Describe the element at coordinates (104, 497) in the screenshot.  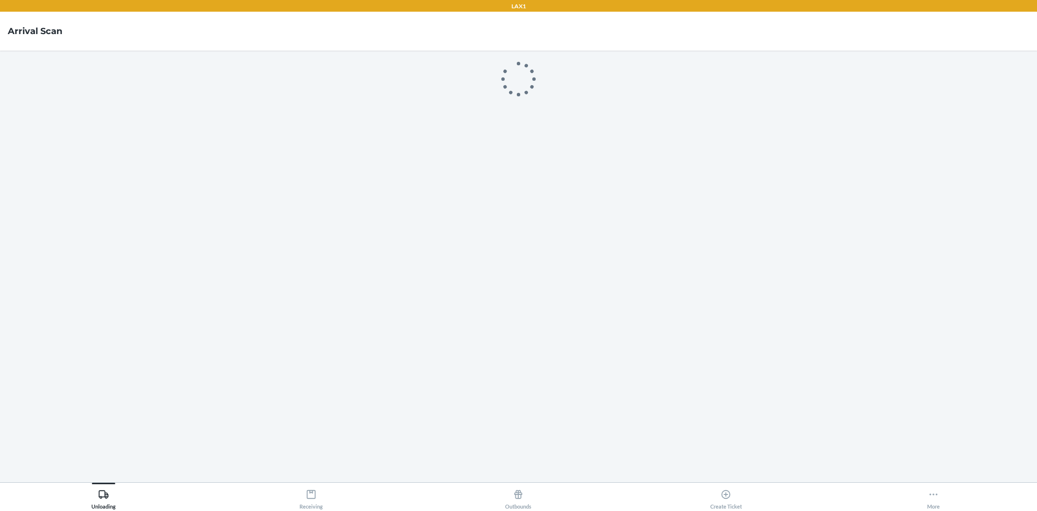
I see `div: Unloading` at that location.